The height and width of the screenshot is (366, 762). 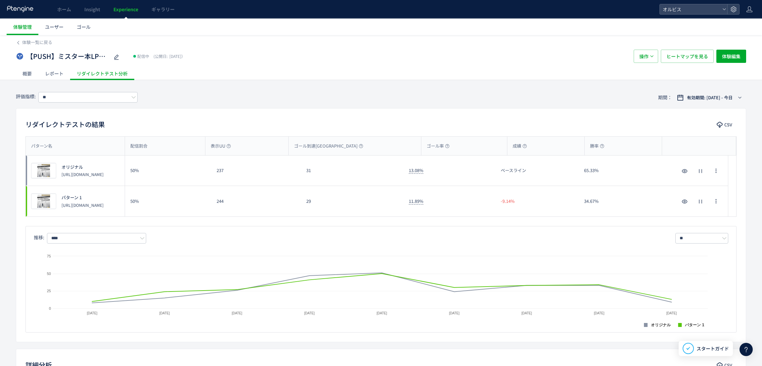 I want to click on span: CSV, so click(x=728, y=125).